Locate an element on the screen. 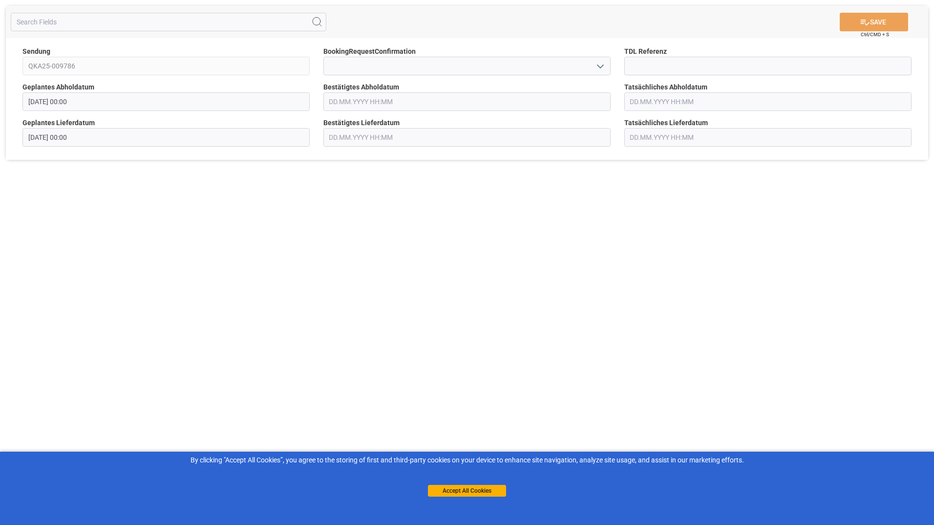 The image size is (934, 525). button: SAVE is located at coordinates (874, 22).